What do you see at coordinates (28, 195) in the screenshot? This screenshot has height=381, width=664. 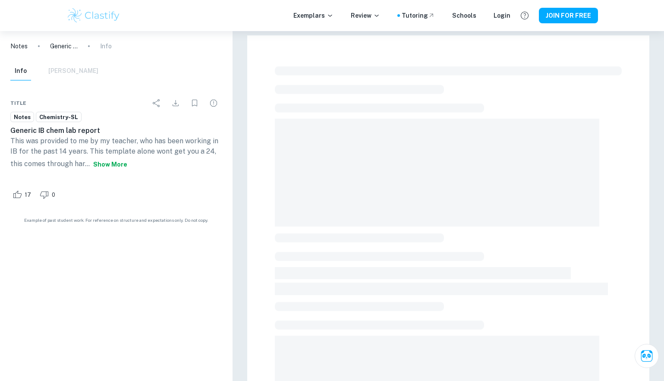 I see `span: 17` at bounding box center [28, 195].